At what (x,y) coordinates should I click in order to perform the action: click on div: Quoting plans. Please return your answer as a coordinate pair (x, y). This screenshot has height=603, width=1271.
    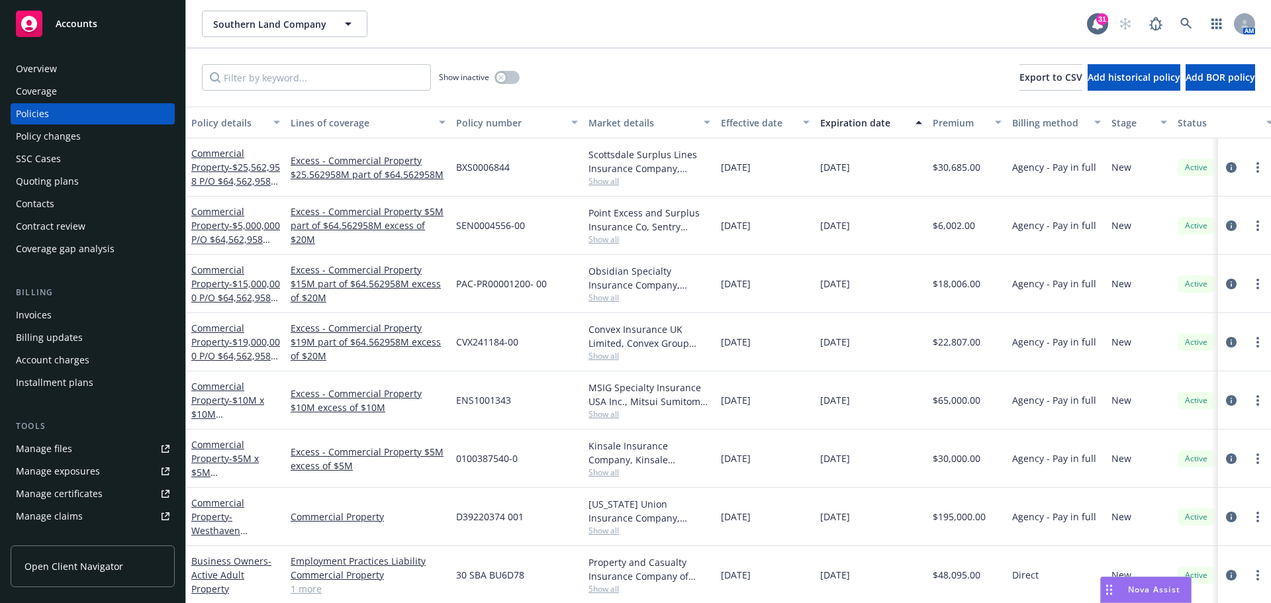
    Looking at the image, I should click on (47, 181).